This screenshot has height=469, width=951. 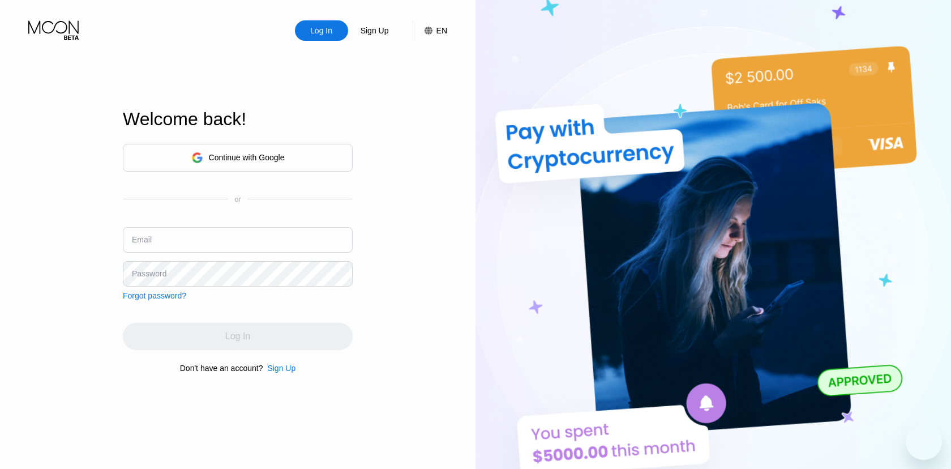 What do you see at coordinates (238, 199) in the screenshot?
I see `div: or` at bounding box center [238, 199].